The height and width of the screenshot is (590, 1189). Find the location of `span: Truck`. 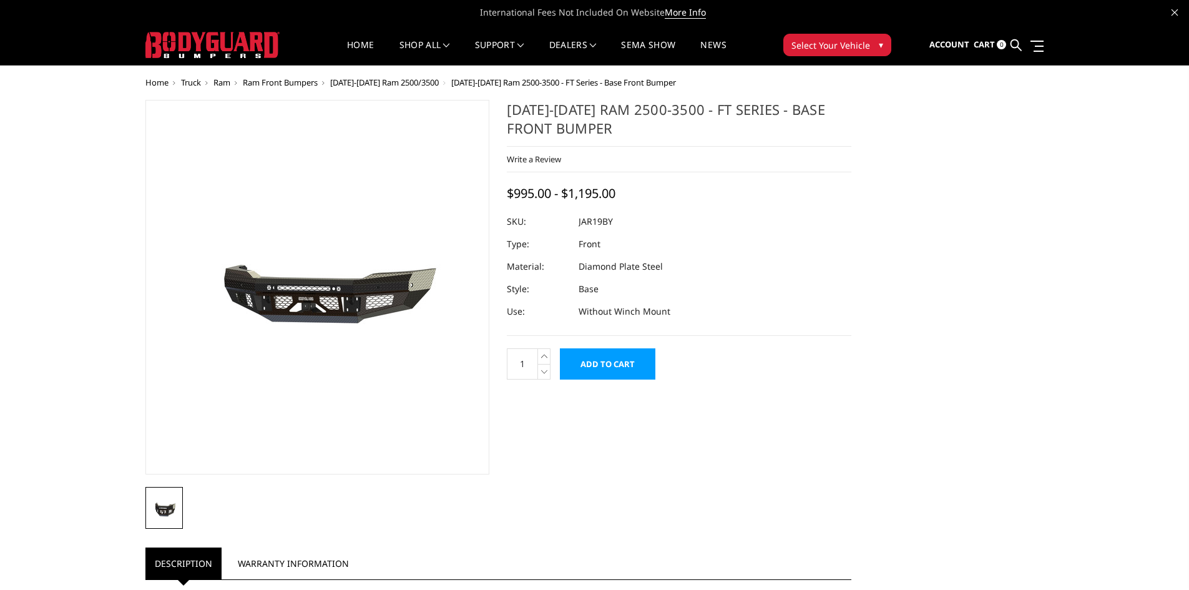

span: Truck is located at coordinates (191, 82).